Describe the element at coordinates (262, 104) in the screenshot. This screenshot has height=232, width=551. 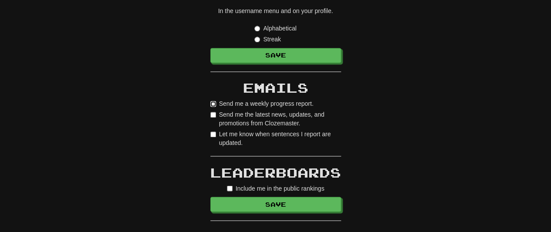
I see `label: Send me a weekly progress report.` at that location.